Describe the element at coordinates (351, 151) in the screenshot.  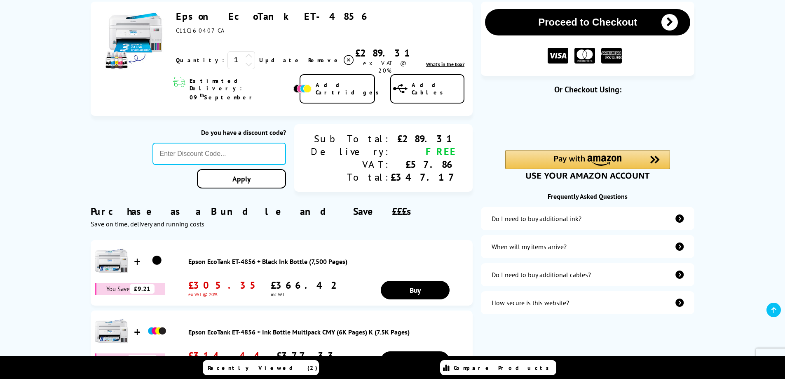
I see `div: Delivery:` at that location.